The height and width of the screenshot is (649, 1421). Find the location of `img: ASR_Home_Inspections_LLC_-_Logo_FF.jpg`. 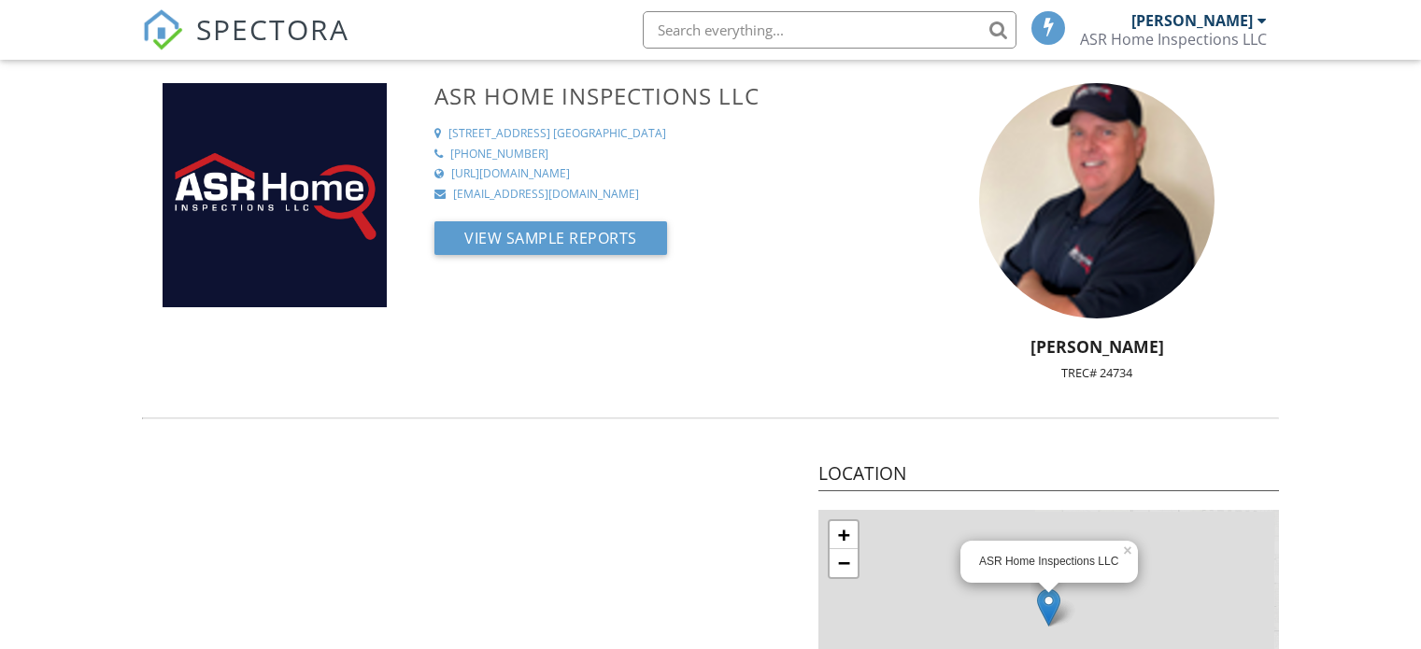

img: ASR_Home_Inspections_LLC_-_Logo_FF.jpg is located at coordinates (275, 195).